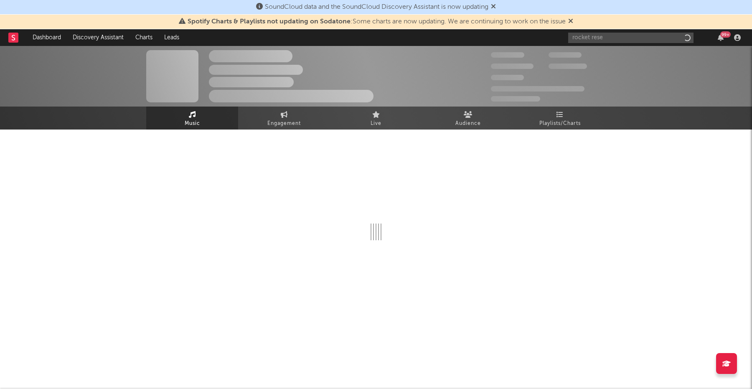 Image resolution: width=752 pixels, height=389 pixels. I want to click on span: Music, so click(192, 124).